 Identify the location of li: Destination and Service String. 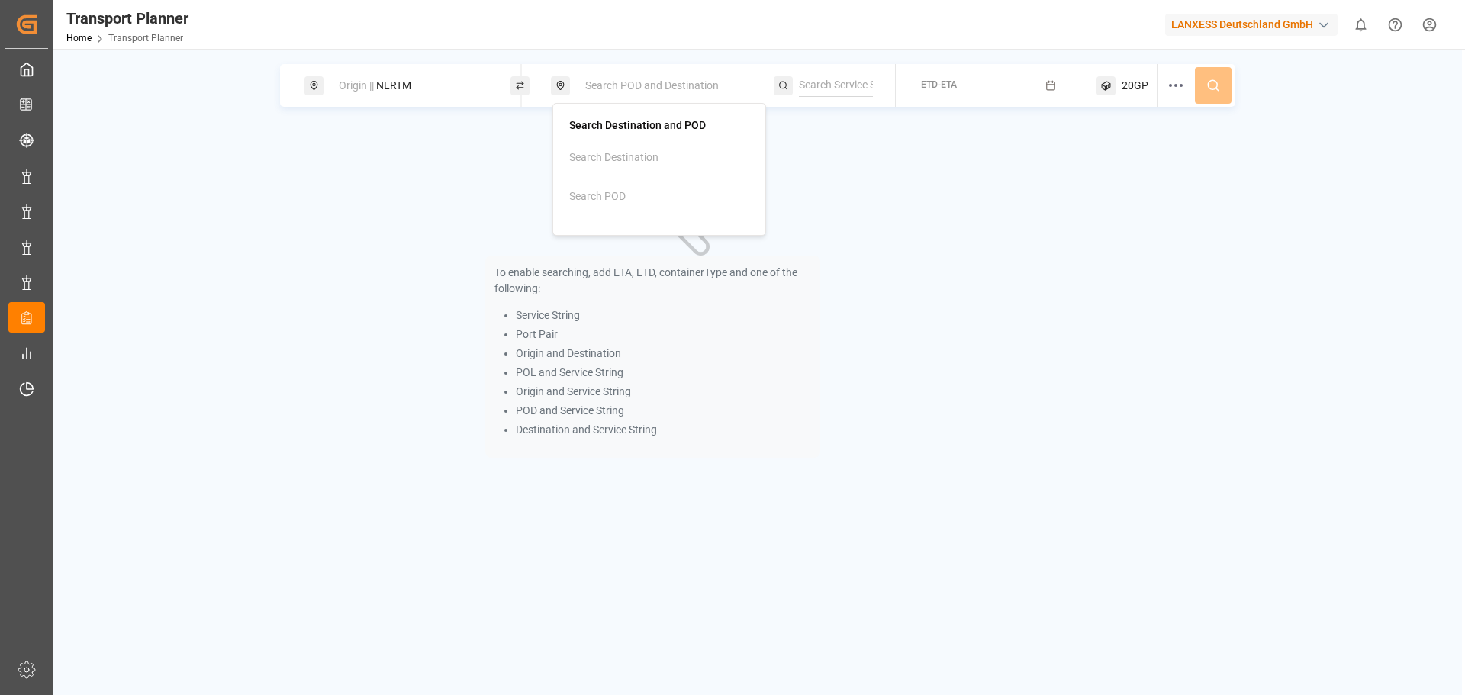
(663, 430).